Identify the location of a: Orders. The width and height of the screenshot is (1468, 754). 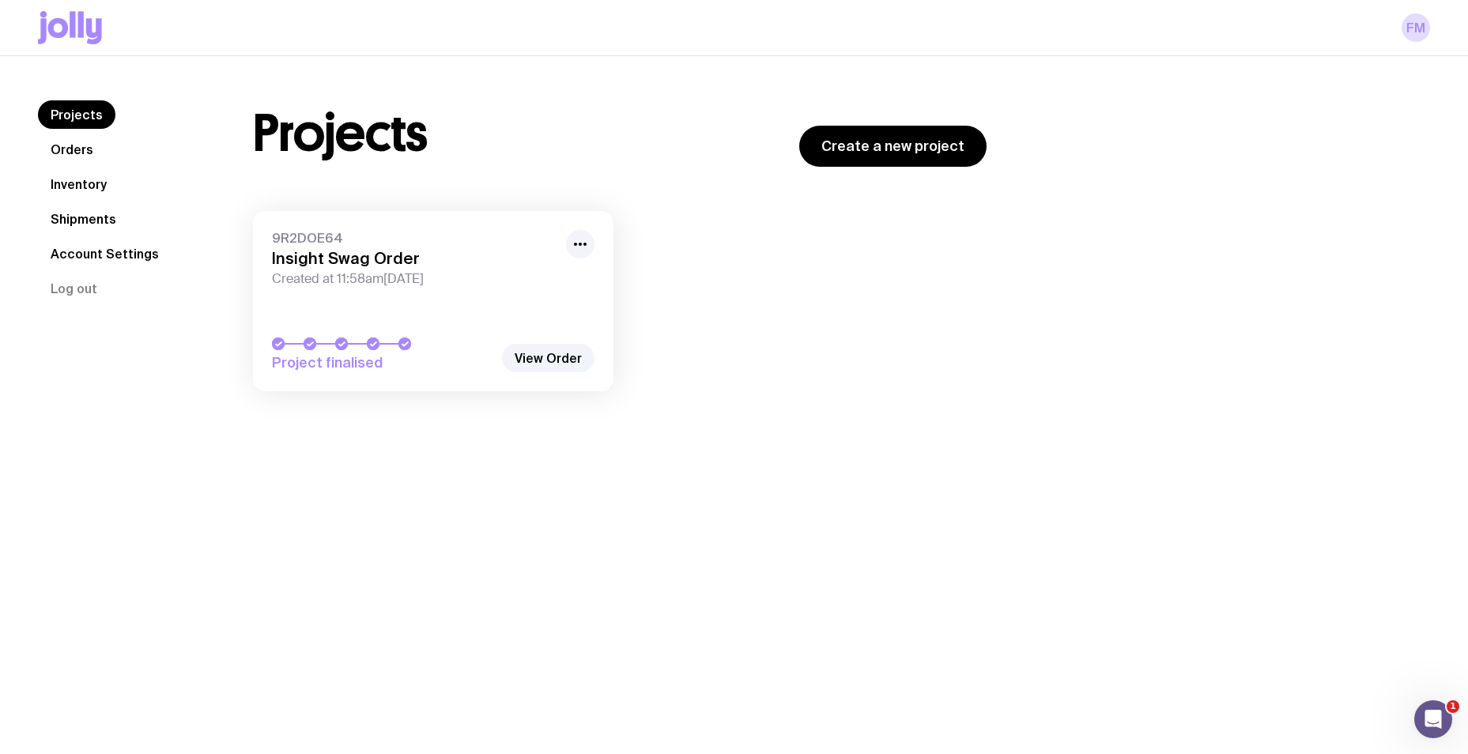
(72, 149).